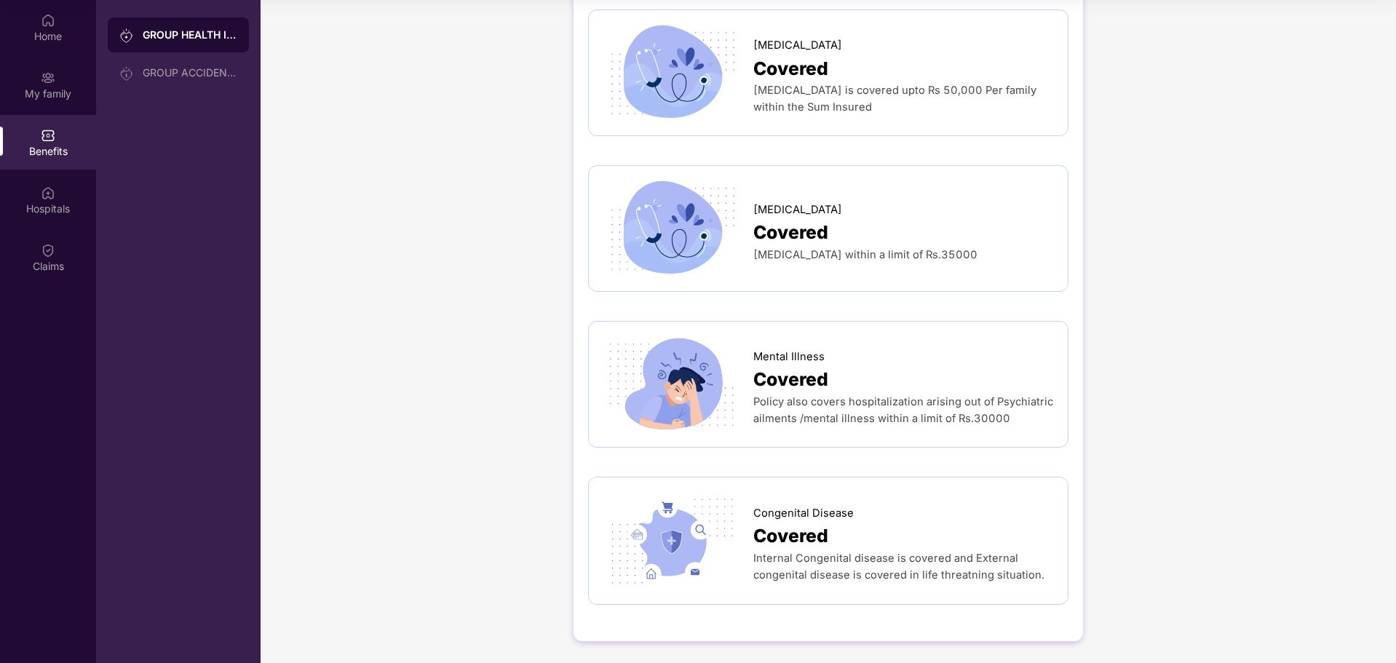  I want to click on span: Policy also covers hospitalization arising out of Psychiatric ailments /mental illness within a l..., so click(903, 410).